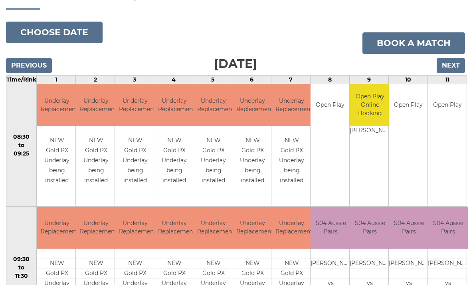 This screenshot has width=471, height=285. What do you see at coordinates (174, 79) in the screenshot?
I see `td: 4` at bounding box center [174, 79].